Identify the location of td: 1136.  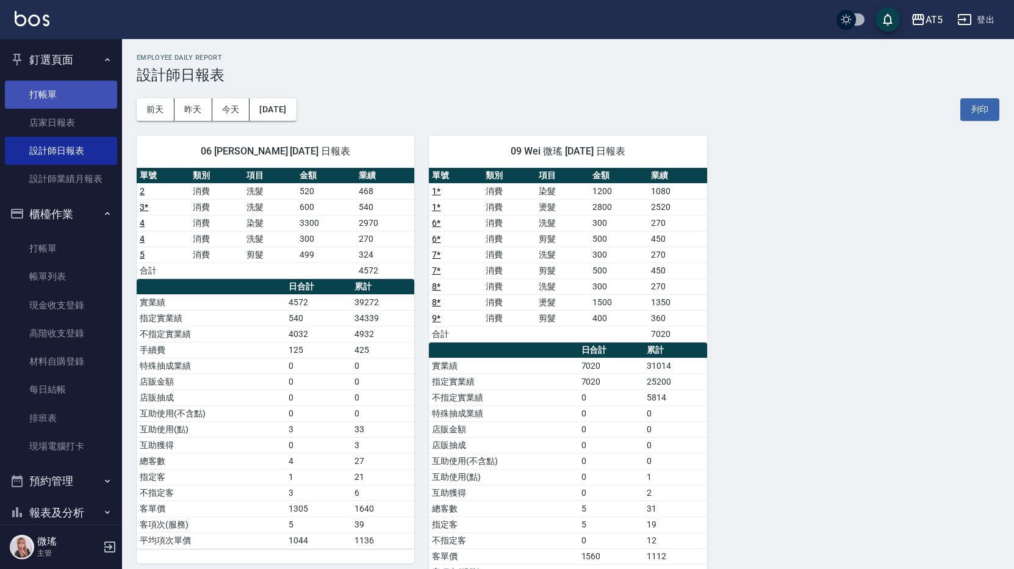
(383, 540).